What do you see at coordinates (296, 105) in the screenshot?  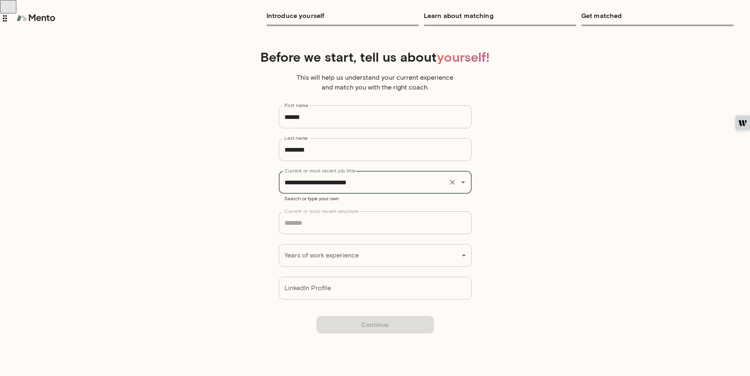 I see `label: First name` at bounding box center [296, 105].